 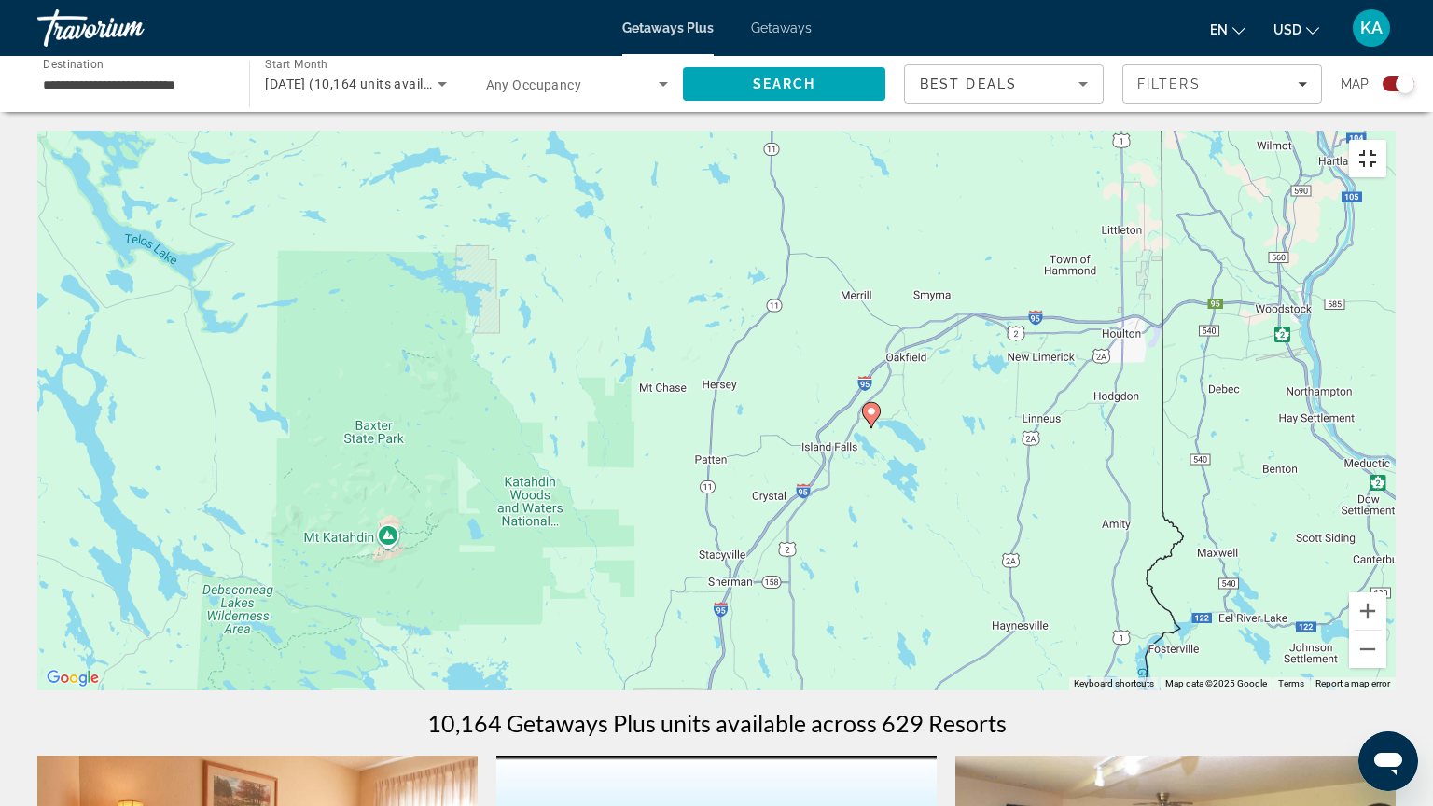 What do you see at coordinates (73, 678) in the screenshot?
I see `a: Open this area in Google Maps (opens a new window)` at bounding box center [73, 678].